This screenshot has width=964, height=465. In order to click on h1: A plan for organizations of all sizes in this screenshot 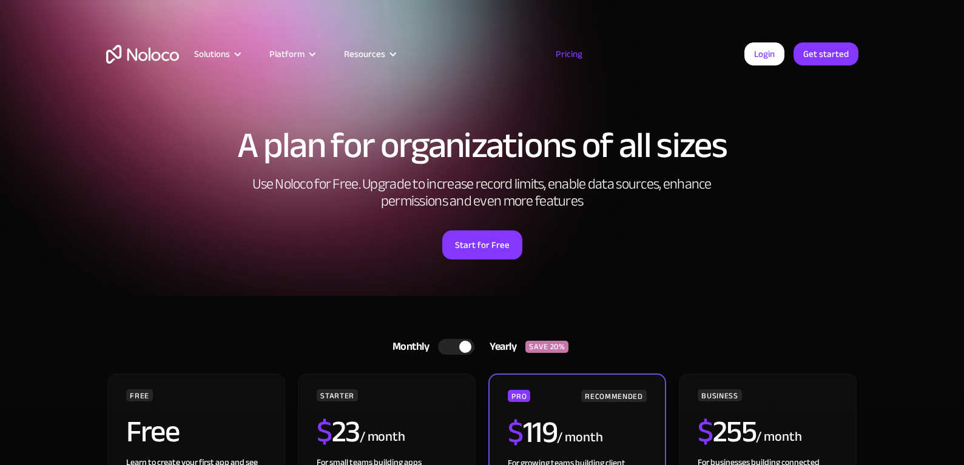, I will do `click(482, 146)`.